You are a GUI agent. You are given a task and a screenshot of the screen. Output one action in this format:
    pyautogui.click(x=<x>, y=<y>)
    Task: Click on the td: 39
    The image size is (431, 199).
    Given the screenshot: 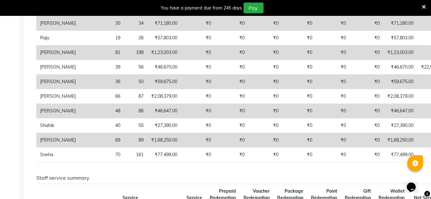 What is the action you would take?
    pyautogui.click(x=102, y=67)
    